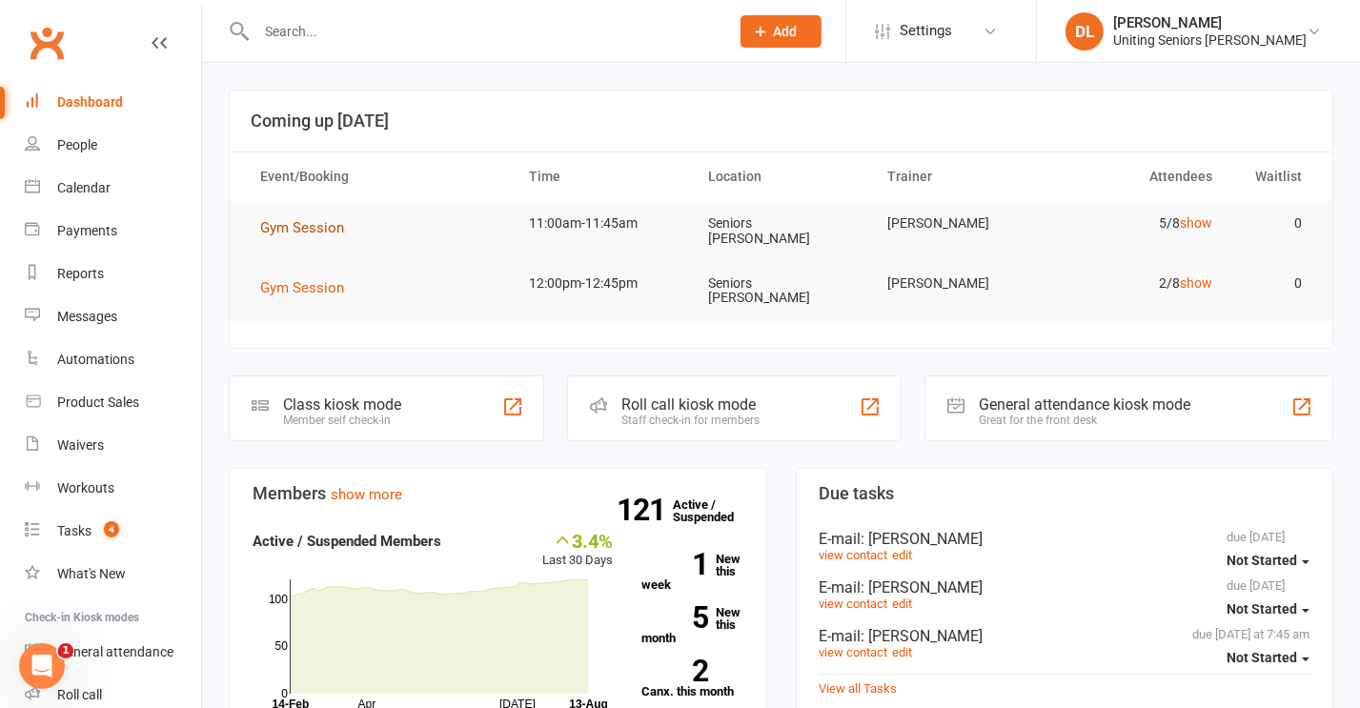 This screenshot has width=1360, height=708. Describe the element at coordinates (601, 223) in the screenshot. I see `td: 11:00am-11:45am` at that location.